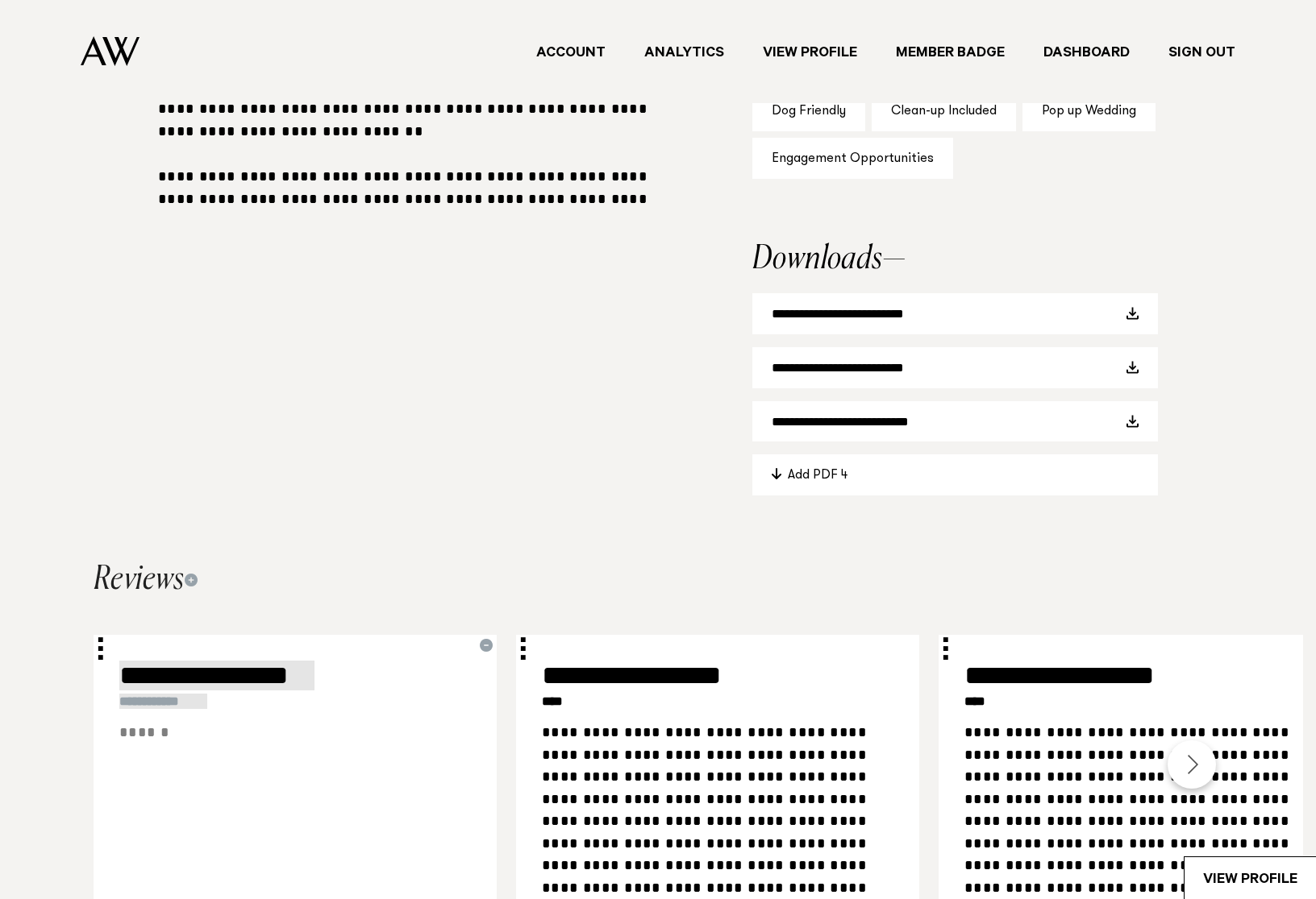 Image resolution: width=1316 pixels, height=899 pixels. What do you see at coordinates (1201, 52) in the screenshot?
I see `a: Sign Out` at bounding box center [1201, 52].